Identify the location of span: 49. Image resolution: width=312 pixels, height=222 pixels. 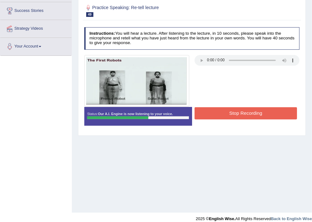
(90, 14).